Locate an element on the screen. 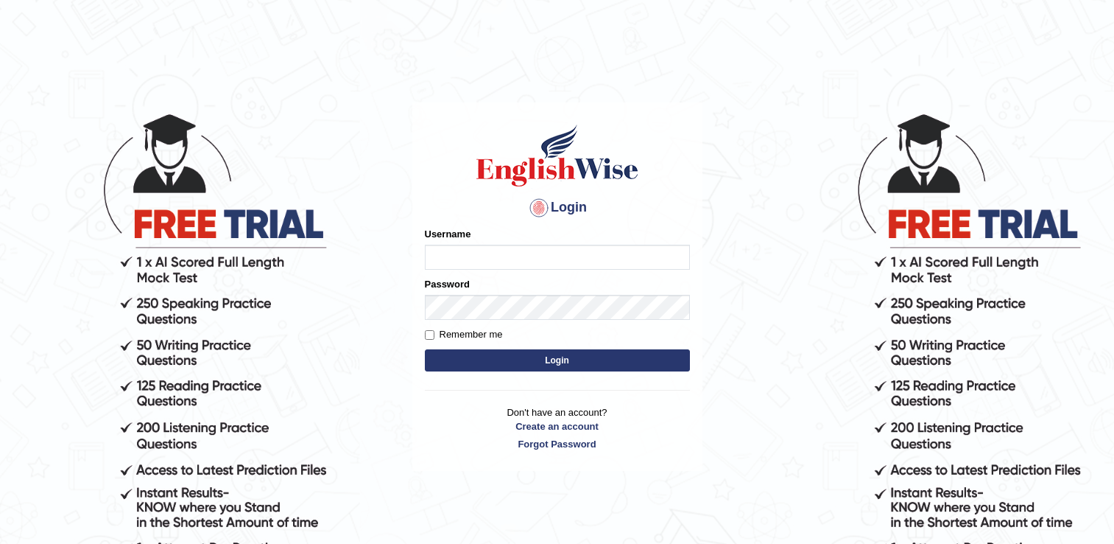  label: Username is located at coordinates (448, 233).